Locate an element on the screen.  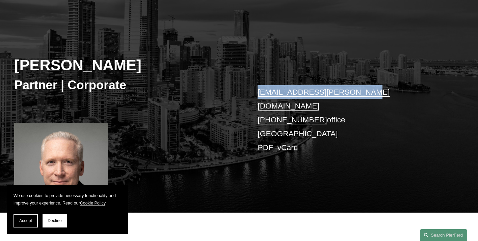
h3: Partner | Corporate is located at coordinates (127, 85).